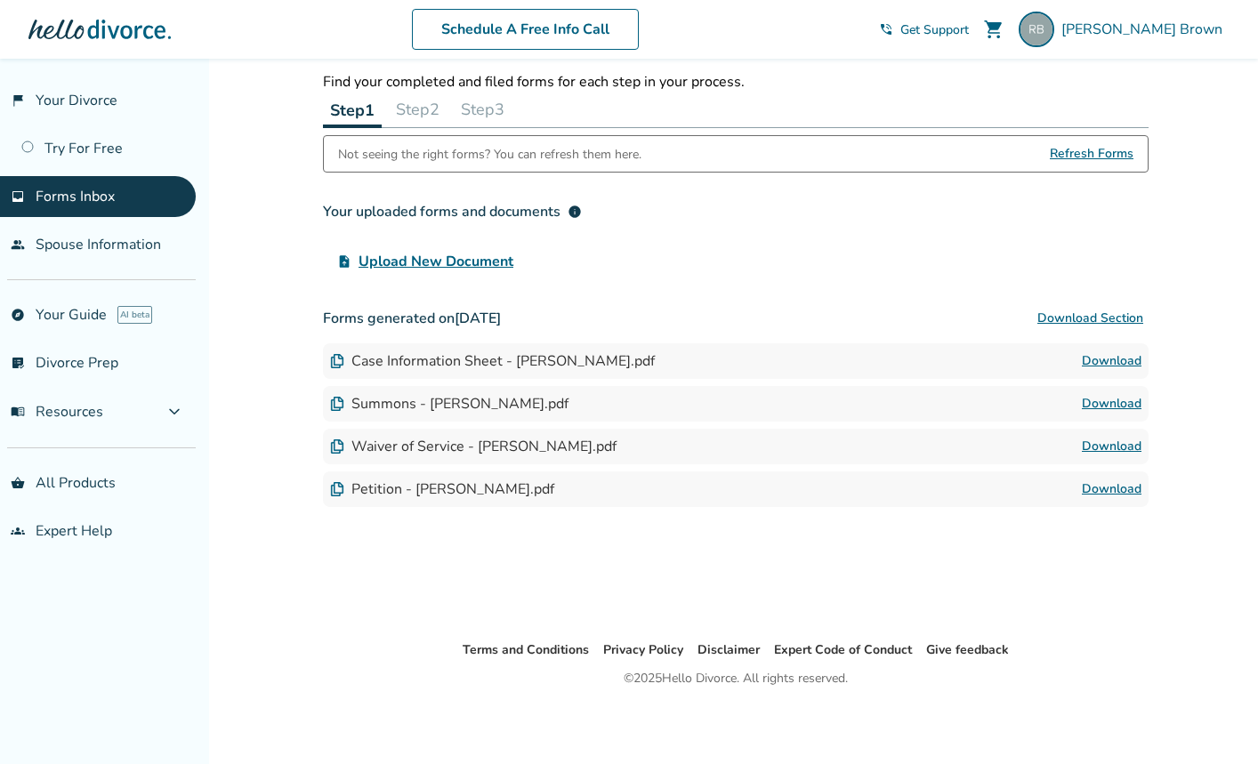 This screenshot has width=1258, height=764. What do you see at coordinates (18, 315) in the screenshot?
I see `span: explore` at bounding box center [18, 315].